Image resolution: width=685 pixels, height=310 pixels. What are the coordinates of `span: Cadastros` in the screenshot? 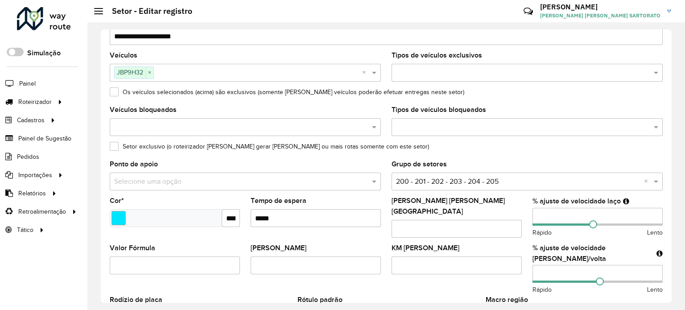 It's located at (31, 120).